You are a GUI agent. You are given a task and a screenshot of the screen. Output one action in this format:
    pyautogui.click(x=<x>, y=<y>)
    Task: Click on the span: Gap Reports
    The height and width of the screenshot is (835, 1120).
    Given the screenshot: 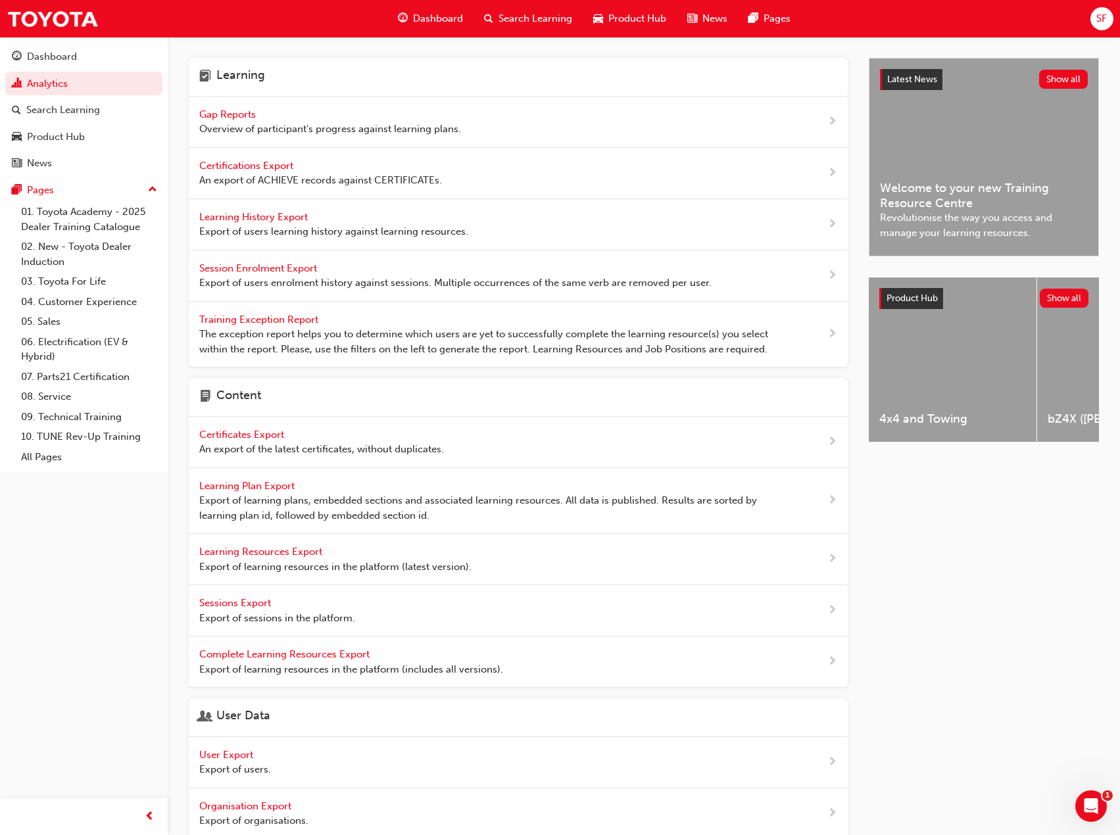 What is the action you would take?
    pyautogui.click(x=229, y=114)
    